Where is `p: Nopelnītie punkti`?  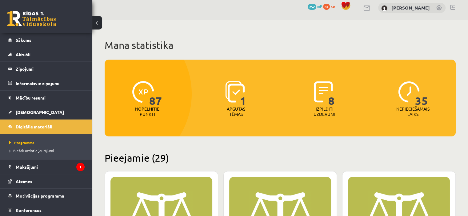 p: Nopelnītie punkti is located at coordinates (147, 112).